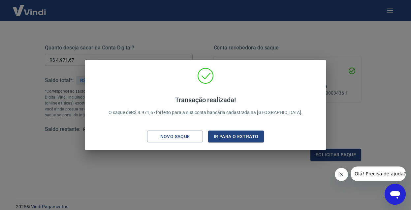  What do you see at coordinates (175, 137) in the screenshot?
I see `button: Novo saque` at bounding box center [175, 137].